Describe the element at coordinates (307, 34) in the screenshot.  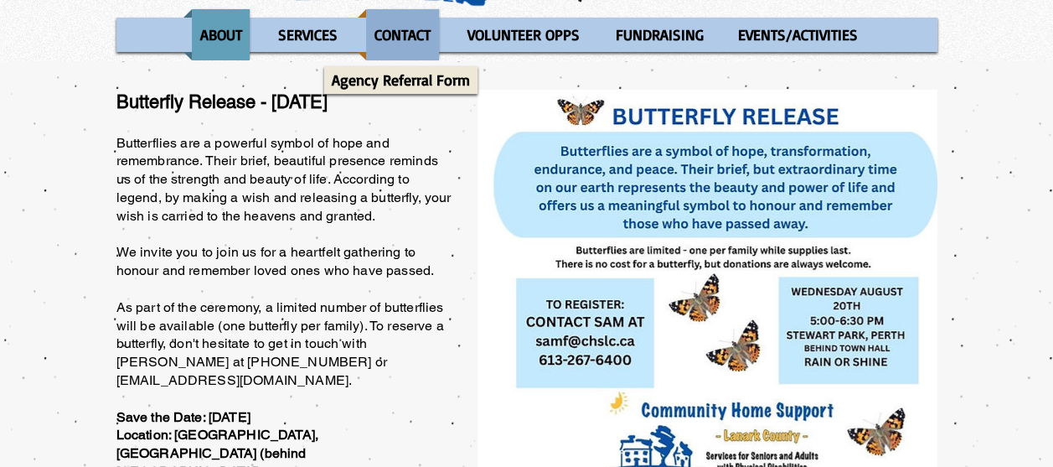
I see `p: SERVICES` at that location.